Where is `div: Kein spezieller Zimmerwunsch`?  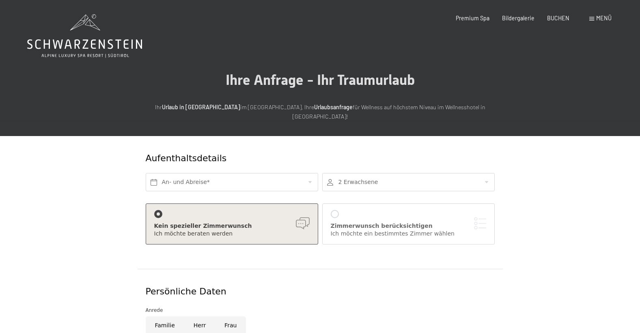
div: Kein spezieller Zimmerwunsch is located at coordinates (232, 226).